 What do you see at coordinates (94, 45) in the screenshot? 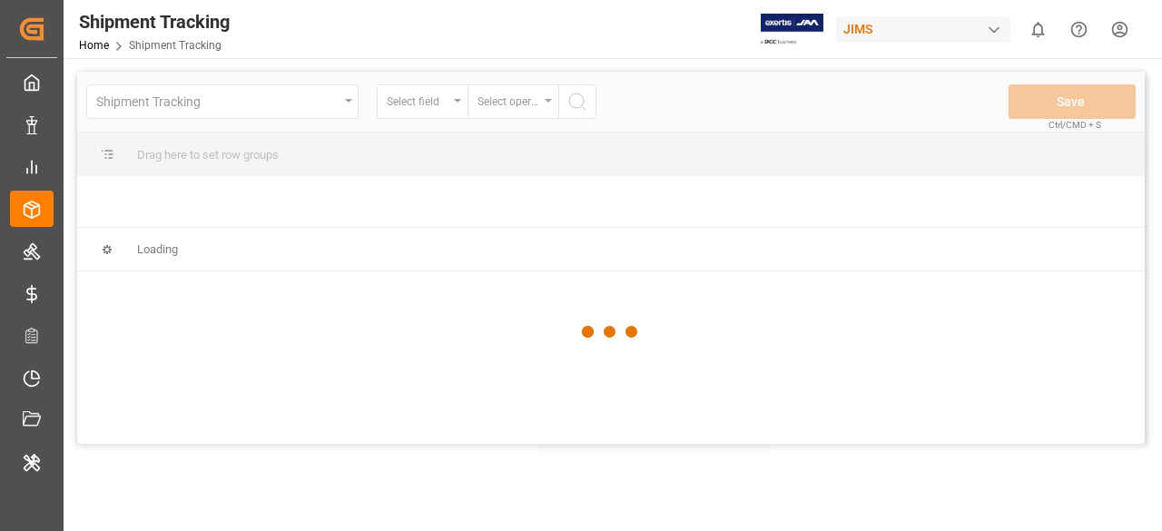
I see `a: Home` at bounding box center [94, 45].